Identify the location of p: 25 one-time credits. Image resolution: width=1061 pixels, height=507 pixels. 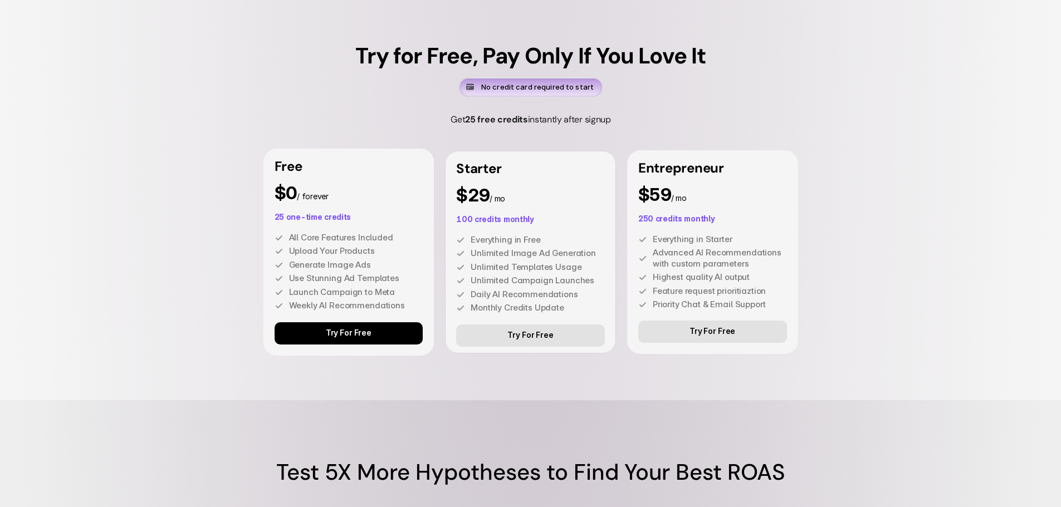
(349, 217).